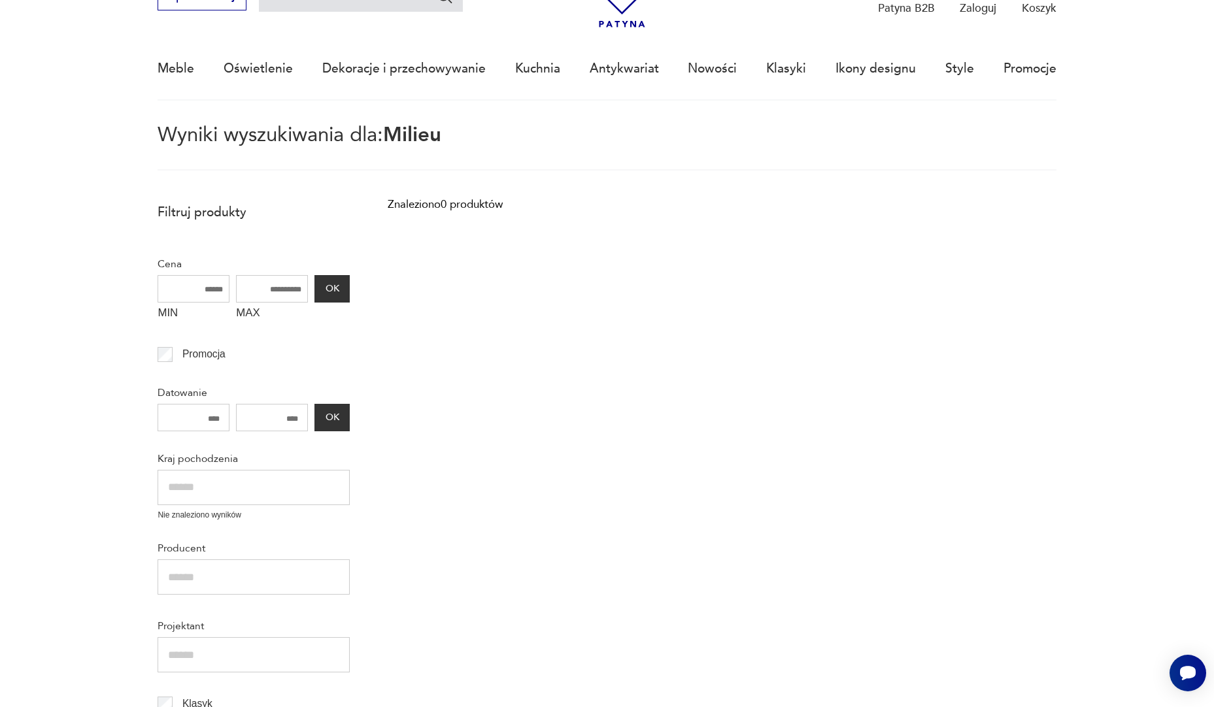  I want to click on a: Promocje, so click(1029, 69).